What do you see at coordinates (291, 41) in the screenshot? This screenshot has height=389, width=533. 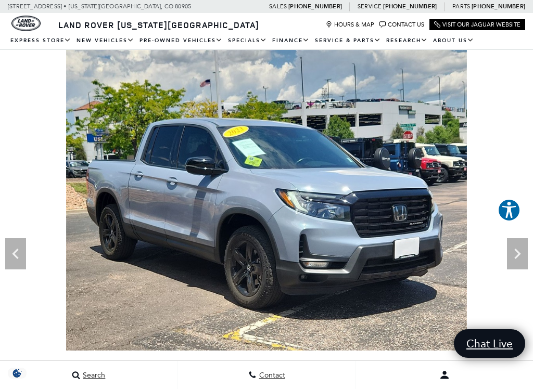 I see `a: Finance` at bounding box center [291, 41].